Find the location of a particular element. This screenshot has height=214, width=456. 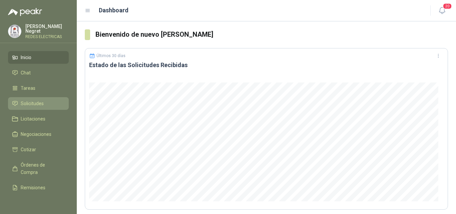

img: Logo peakr is located at coordinates (25, 12).